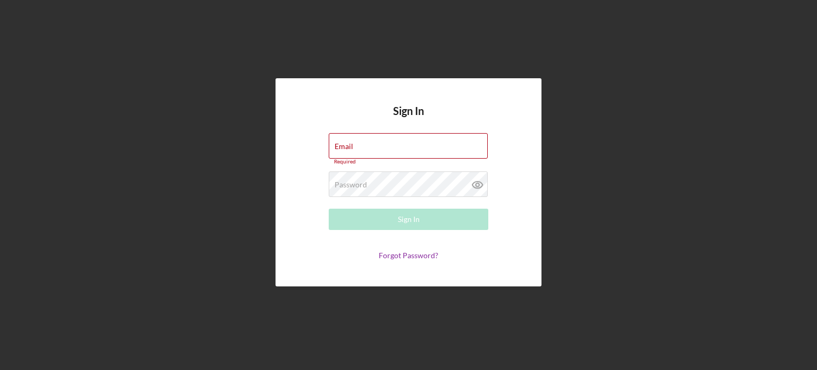  What do you see at coordinates (409, 219) in the screenshot?
I see `div: Sign In` at bounding box center [409, 219].